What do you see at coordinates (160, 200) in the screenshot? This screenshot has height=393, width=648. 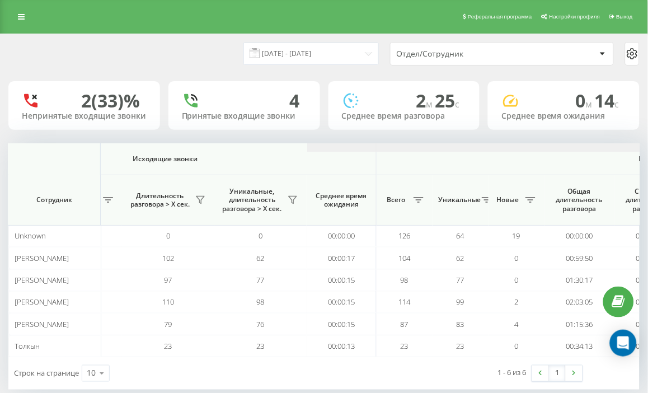 I see `span: Длительность разговора > Х сек.` at bounding box center [160, 200].